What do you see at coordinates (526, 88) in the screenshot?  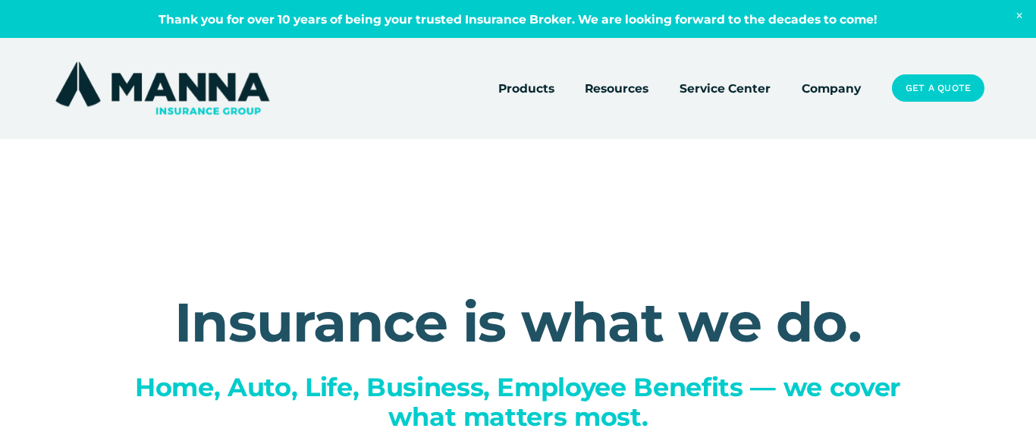 I see `span: Products` at bounding box center [526, 88].